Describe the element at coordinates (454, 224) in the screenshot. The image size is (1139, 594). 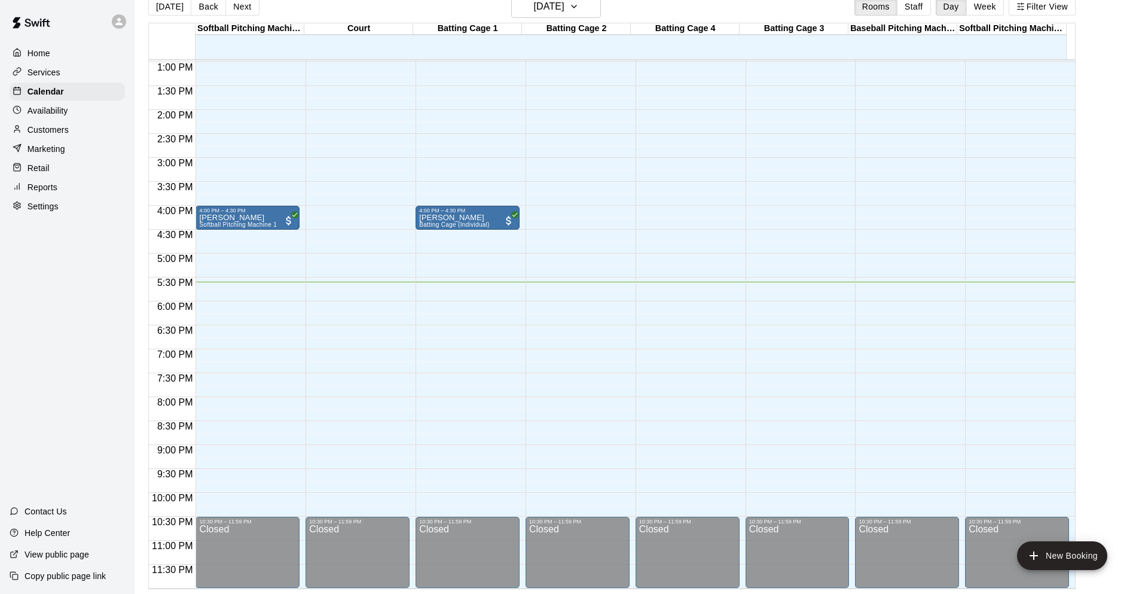
I see `span: Batting Cage (Individual)` at that location.